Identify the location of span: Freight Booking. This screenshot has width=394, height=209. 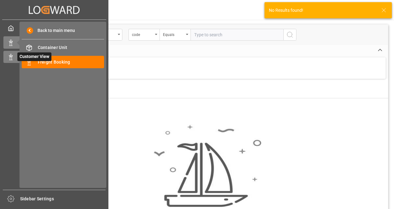
(71, 62).